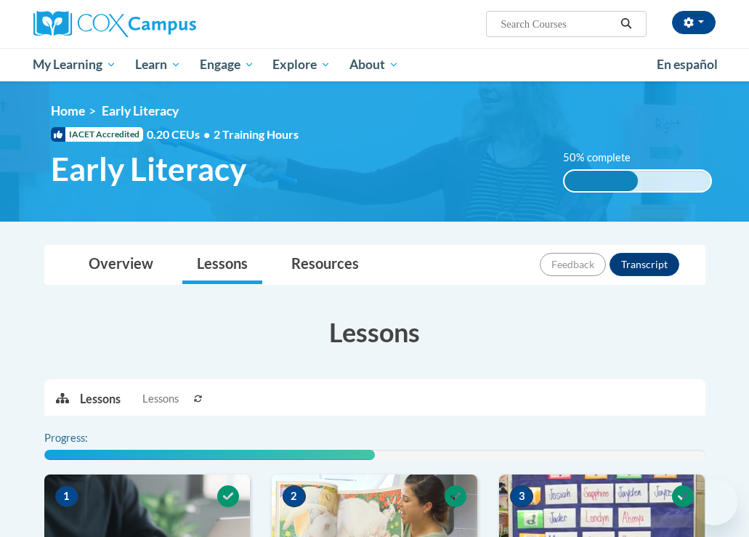 Image resolution: width=749 pixels, height=537 pixels. Describe the element at coordinates (374, 65) in the screenshot. I see `a: About` at that location.